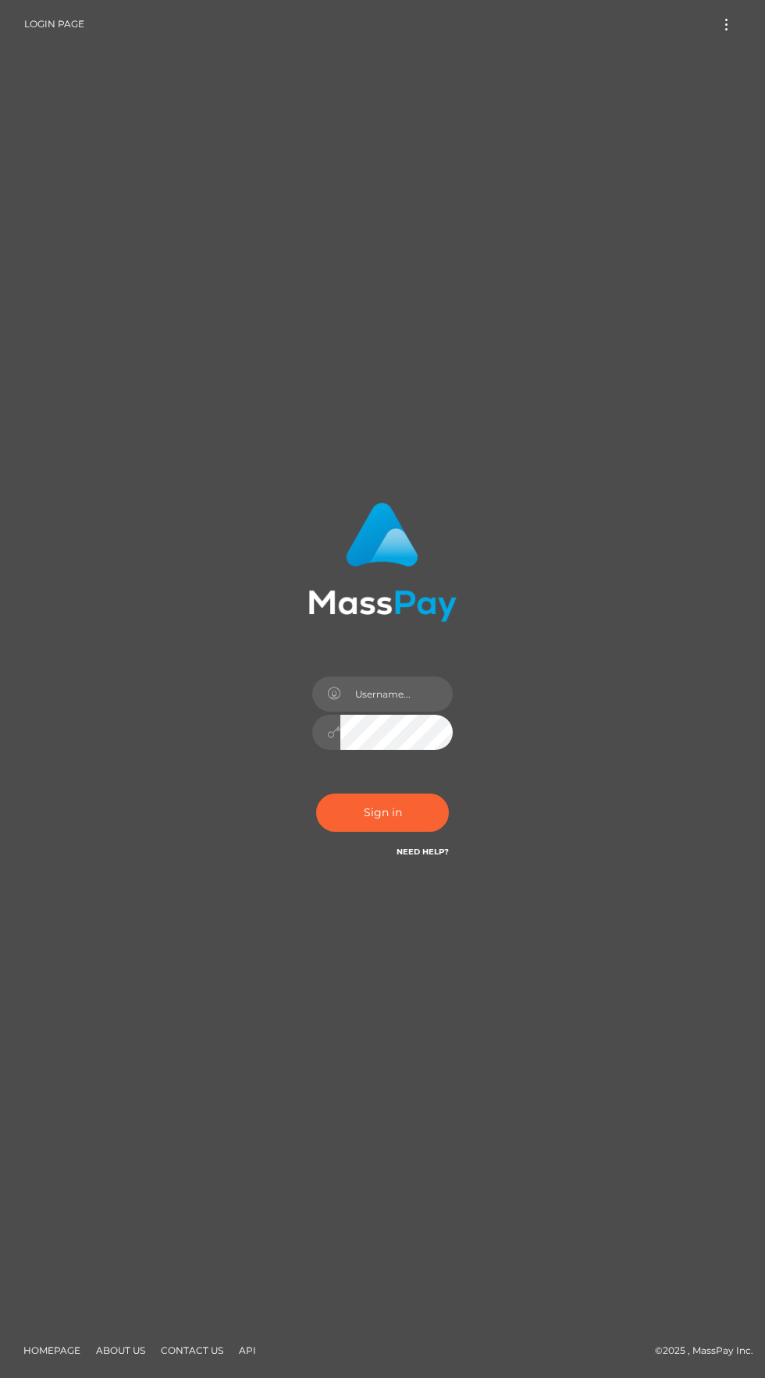 This screenshot has width=765, height=1378. I want to click on button: Sign in, so click(382, 813).